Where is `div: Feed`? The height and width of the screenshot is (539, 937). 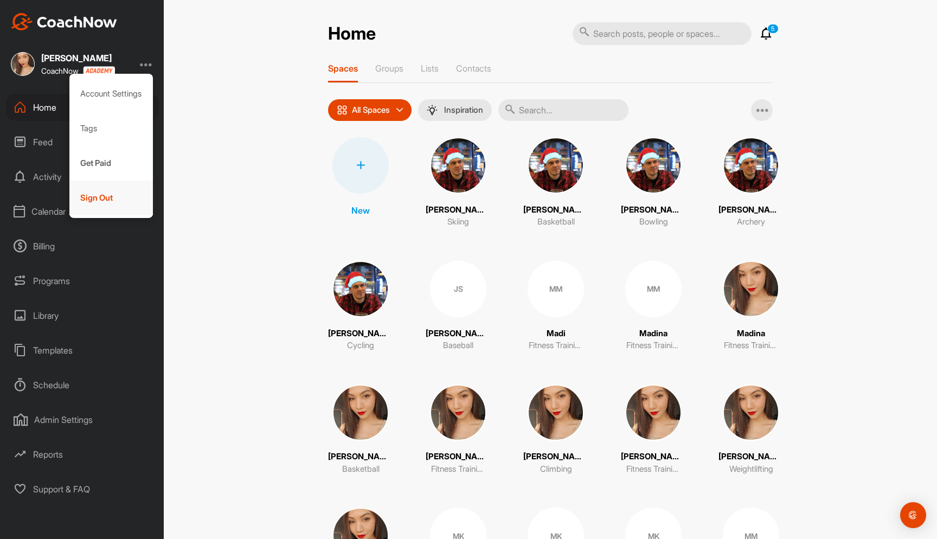
div: Feed is located at coordinates (82, 142).